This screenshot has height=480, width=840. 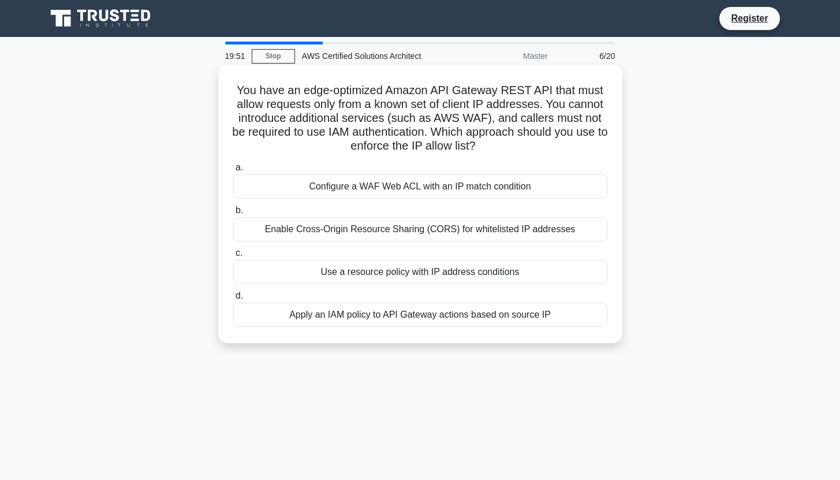 I want to click on div: 6/20, so click(x=588, y=56).